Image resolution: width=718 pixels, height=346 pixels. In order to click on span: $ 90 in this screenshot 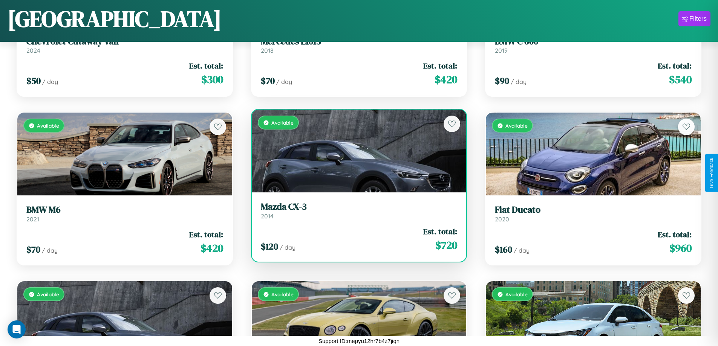, I will do `click(502, 81)`.